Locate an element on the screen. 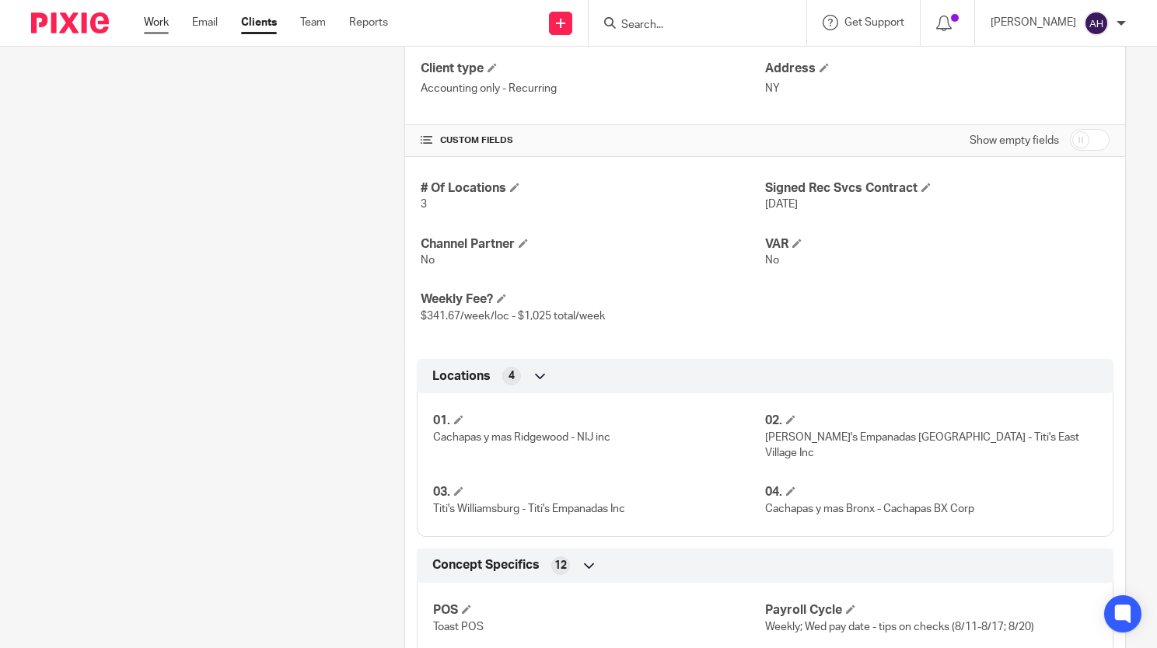  span: Locations is located at coordinates (461, 376).